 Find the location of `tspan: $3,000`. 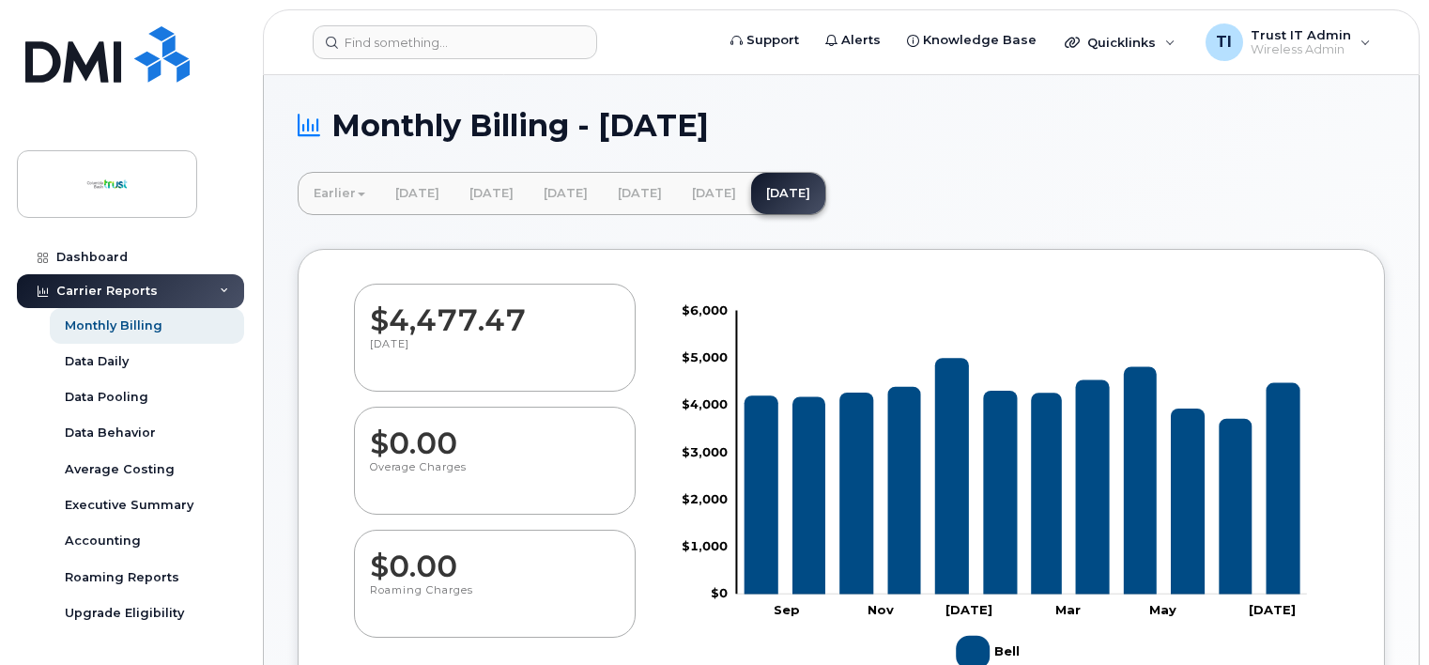

tspan: $3,000 is located at coordinates (704, 452).